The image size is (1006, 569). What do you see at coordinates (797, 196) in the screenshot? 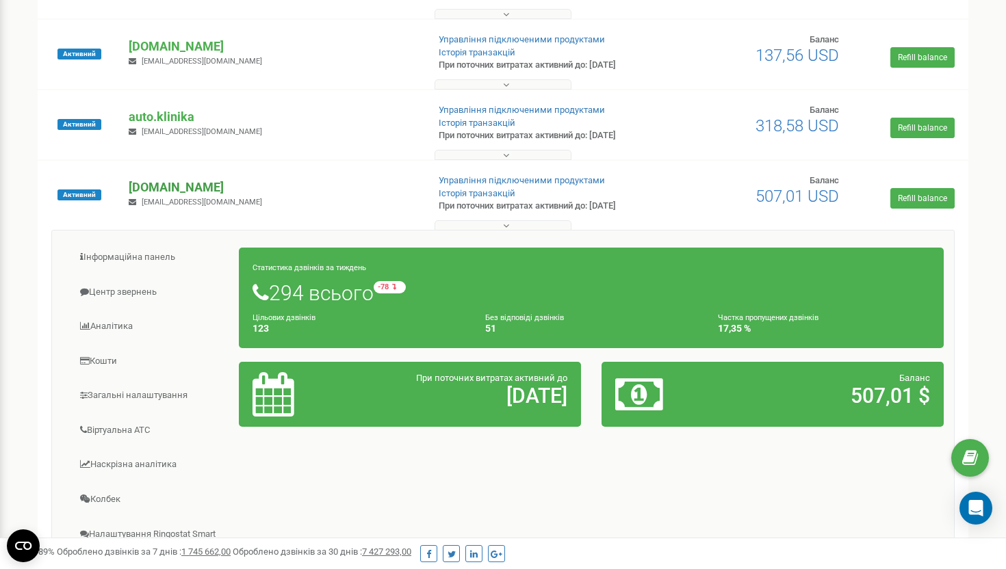
I see `span: 507,01 USD` at bounding box center [797, 196].